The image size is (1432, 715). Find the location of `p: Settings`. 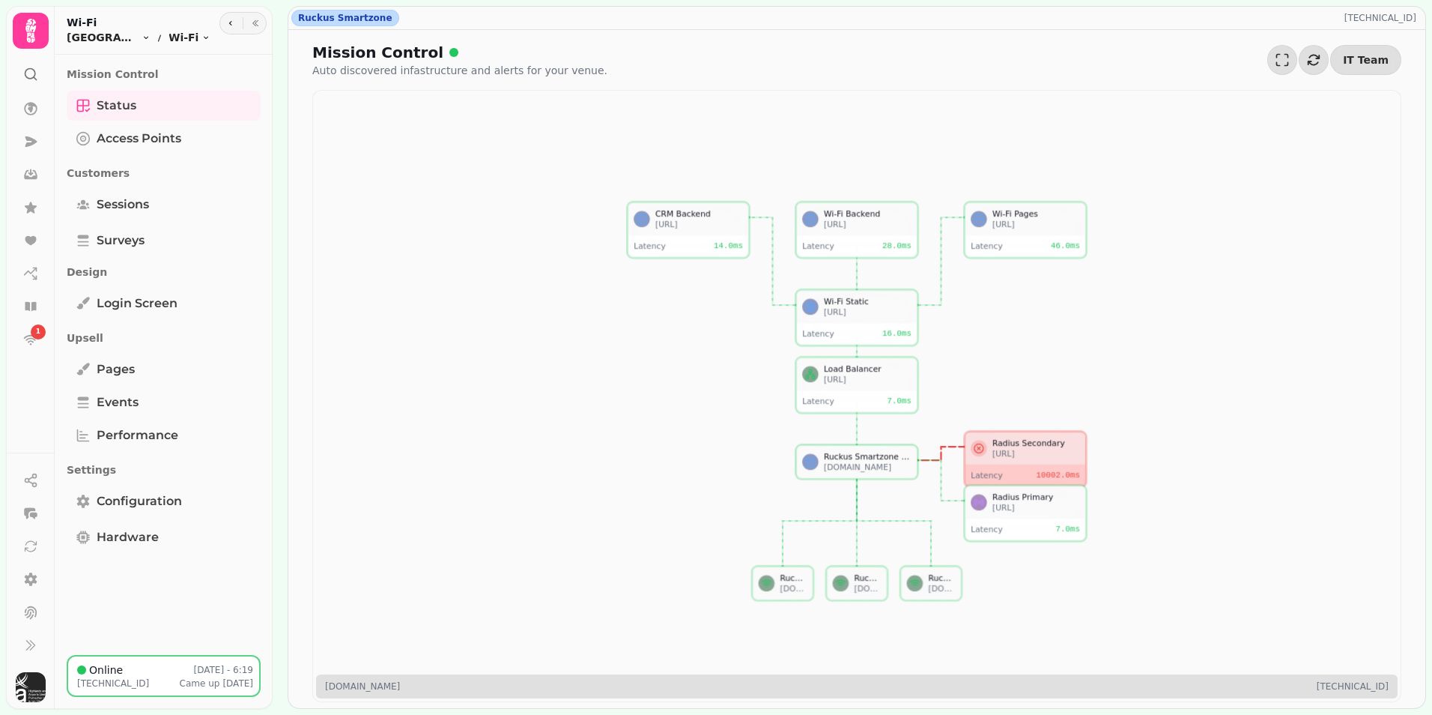

p: Settings is located at coordinates (163, 470).